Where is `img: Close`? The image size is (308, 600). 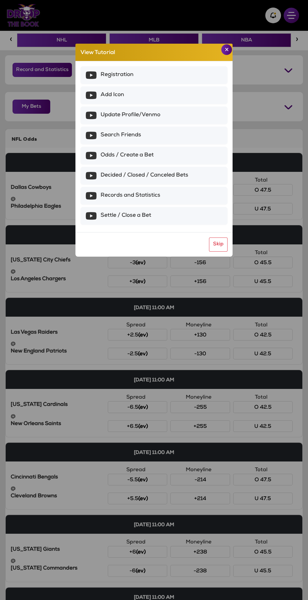
img: Close is located at coordinates (226, 49).